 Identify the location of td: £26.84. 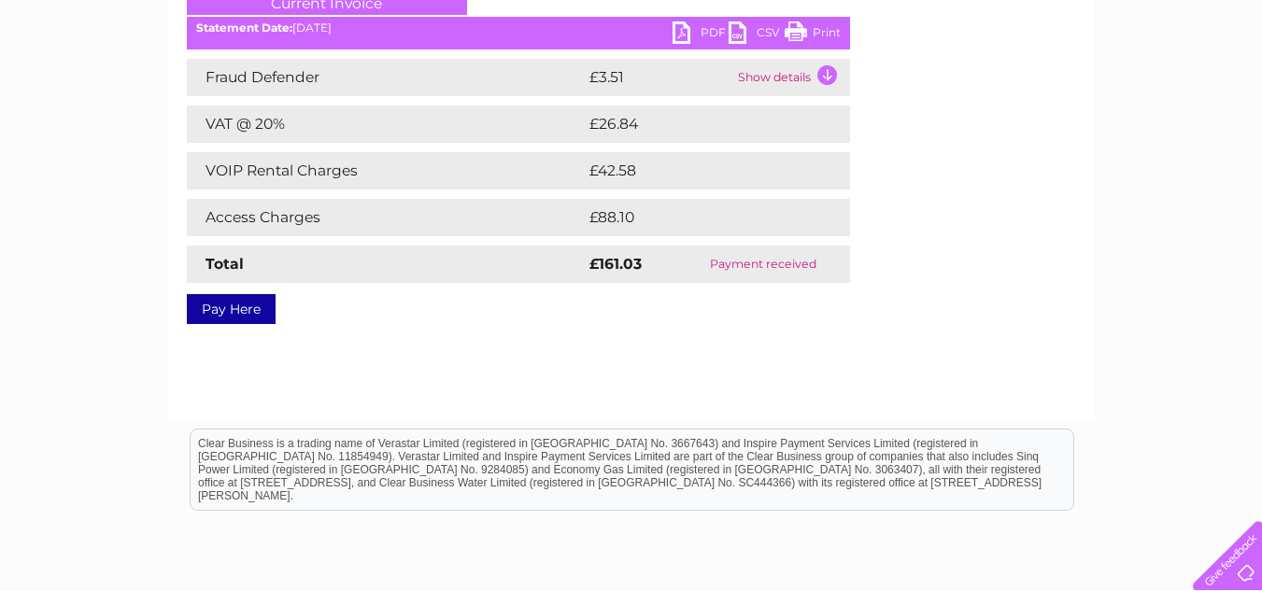
(699, 124).